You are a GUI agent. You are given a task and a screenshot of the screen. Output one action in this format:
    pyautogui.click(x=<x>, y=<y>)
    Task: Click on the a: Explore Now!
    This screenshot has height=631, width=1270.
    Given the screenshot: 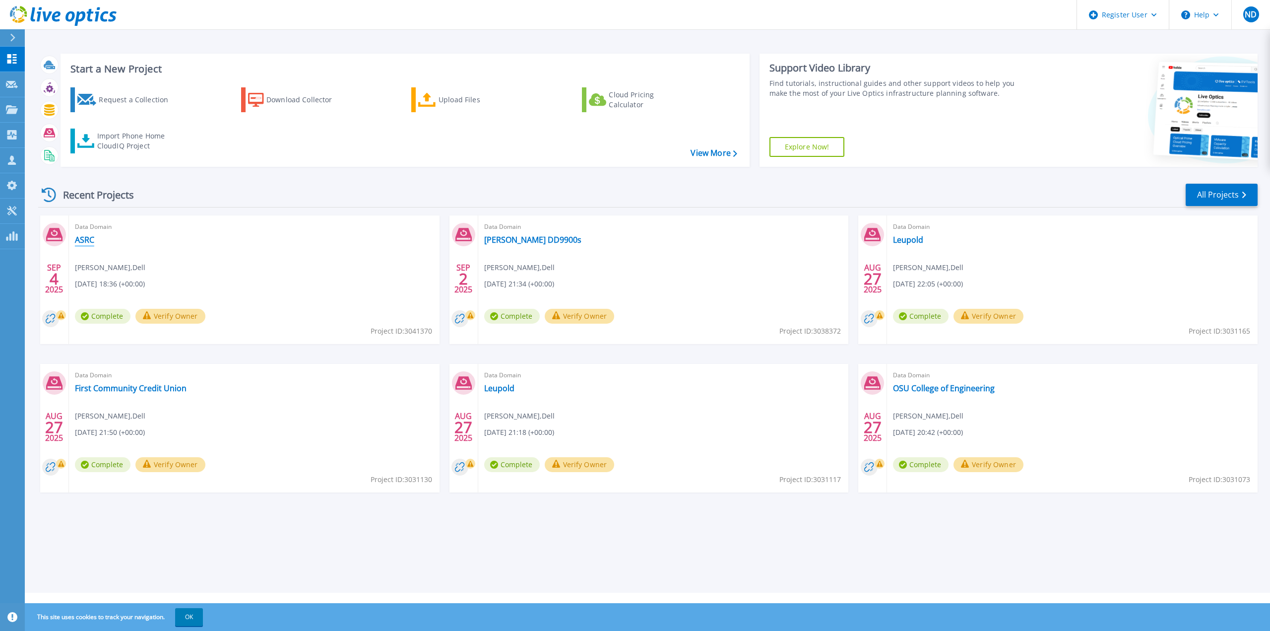 What is the action you would take?
    pyautogui.click(x=807, y=147)
    